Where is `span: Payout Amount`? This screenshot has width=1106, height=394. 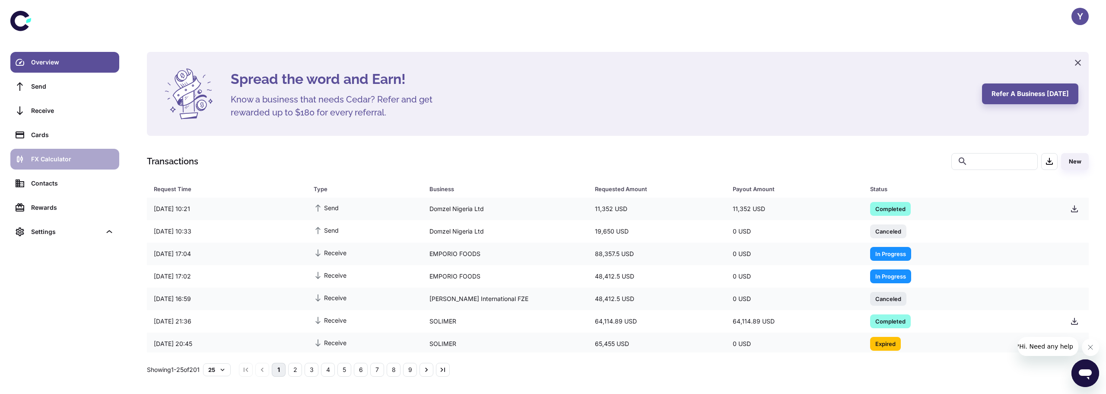 span: Payout Amount is located at coordinates (796, 189).